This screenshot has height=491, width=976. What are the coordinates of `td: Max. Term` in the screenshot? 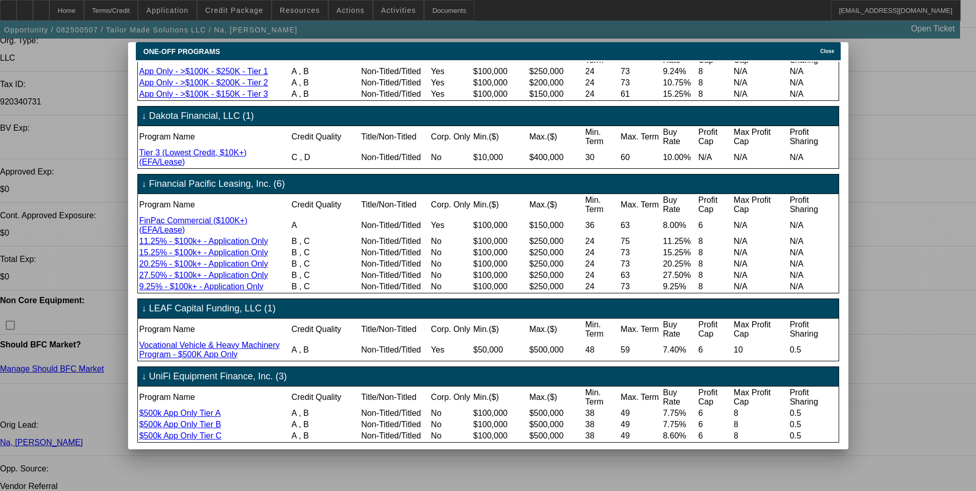 It's located at (640, 397).